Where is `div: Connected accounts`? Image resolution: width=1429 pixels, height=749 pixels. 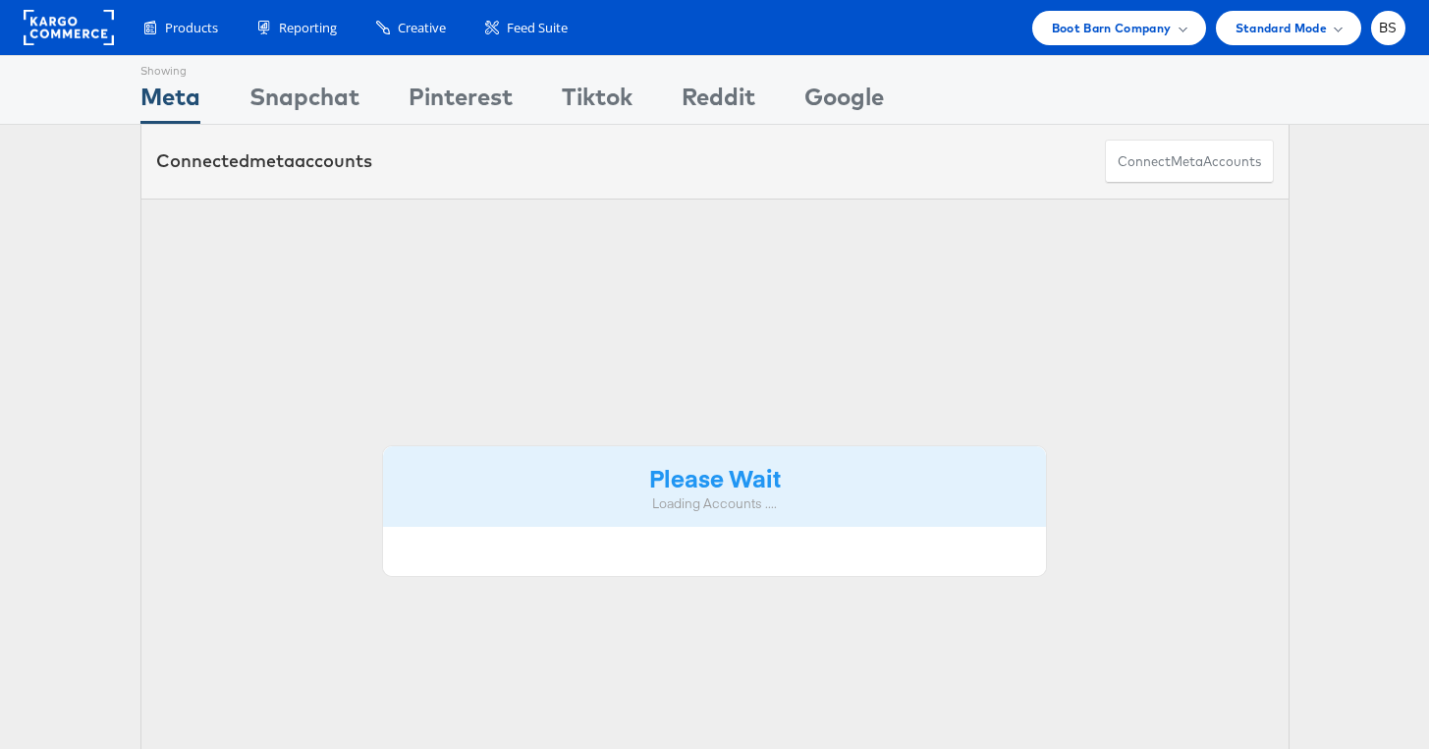
div: Connected accounts is located at coordinates (264, 161).